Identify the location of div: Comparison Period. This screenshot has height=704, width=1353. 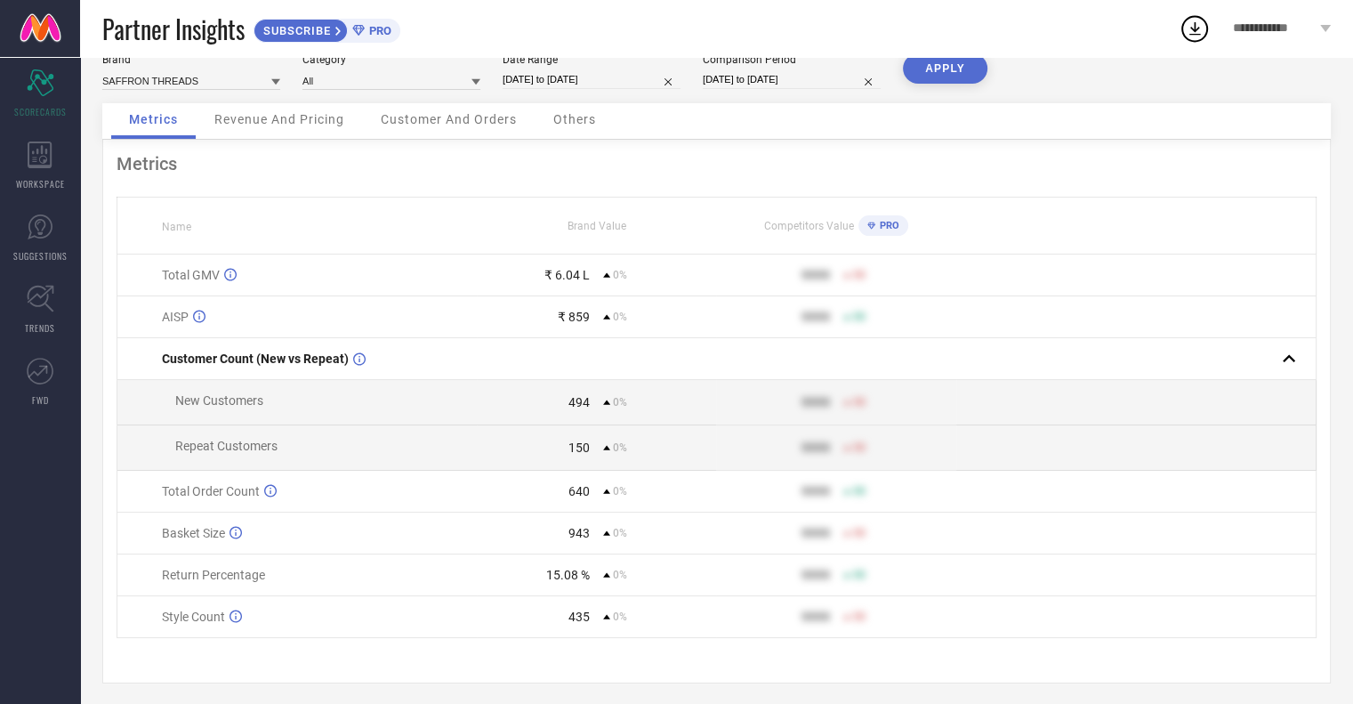
(792, 60).